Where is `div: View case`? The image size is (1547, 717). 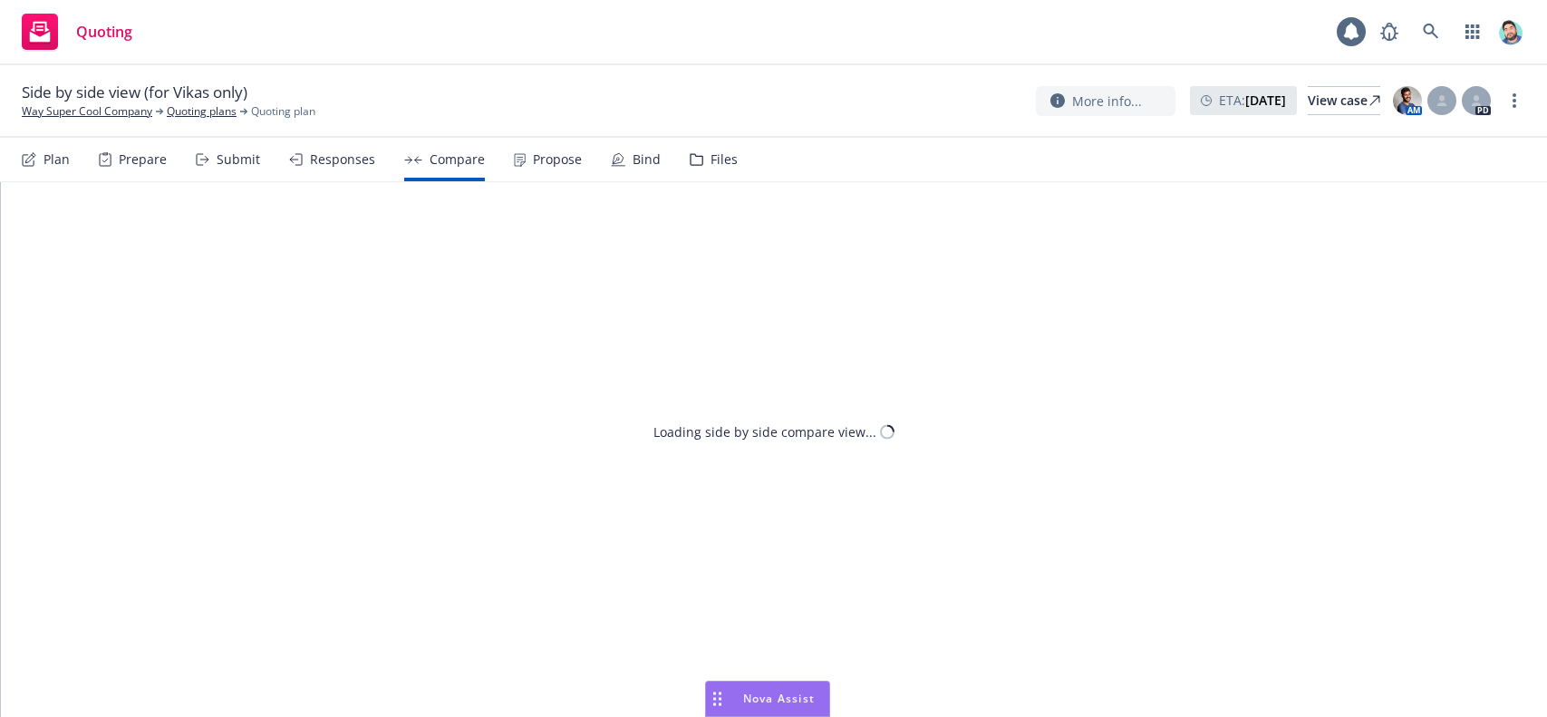 div: View case is located at coordinates (1344, 101).